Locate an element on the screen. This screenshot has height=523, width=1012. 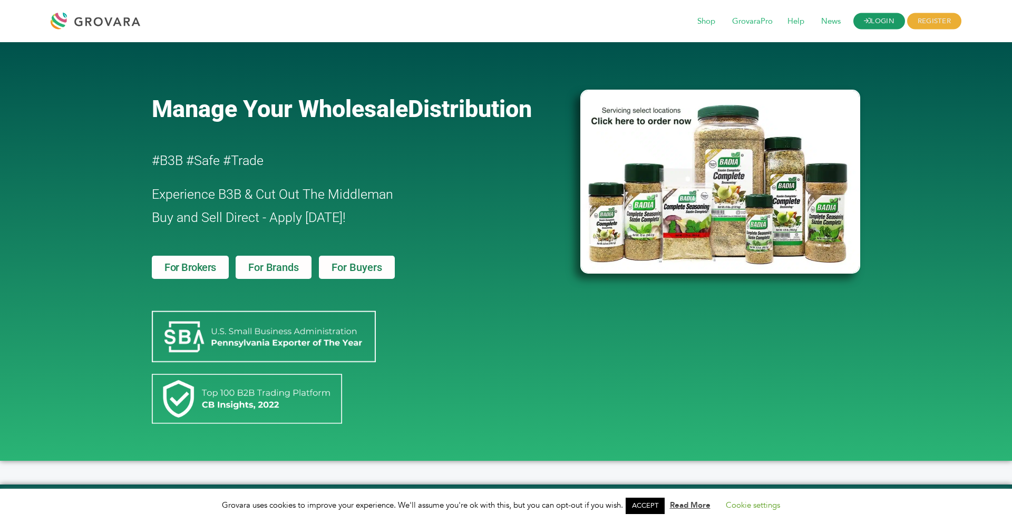
a: GrovaraPro is located at coordinates (752, 22).